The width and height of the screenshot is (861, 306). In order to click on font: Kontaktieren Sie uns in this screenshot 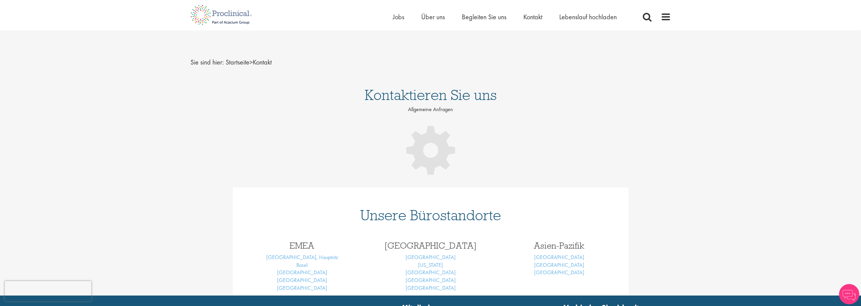, I will do `click(431, 95)`.